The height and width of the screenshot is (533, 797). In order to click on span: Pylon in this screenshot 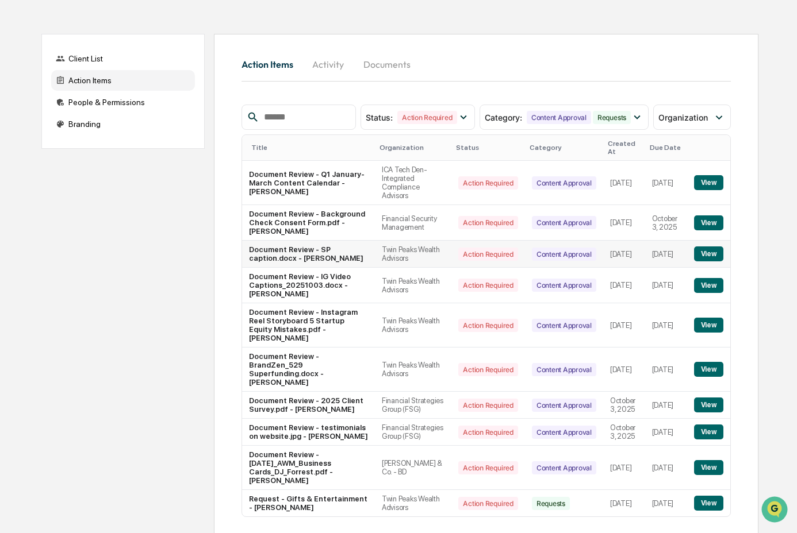, I will do `click(126, 199)`.